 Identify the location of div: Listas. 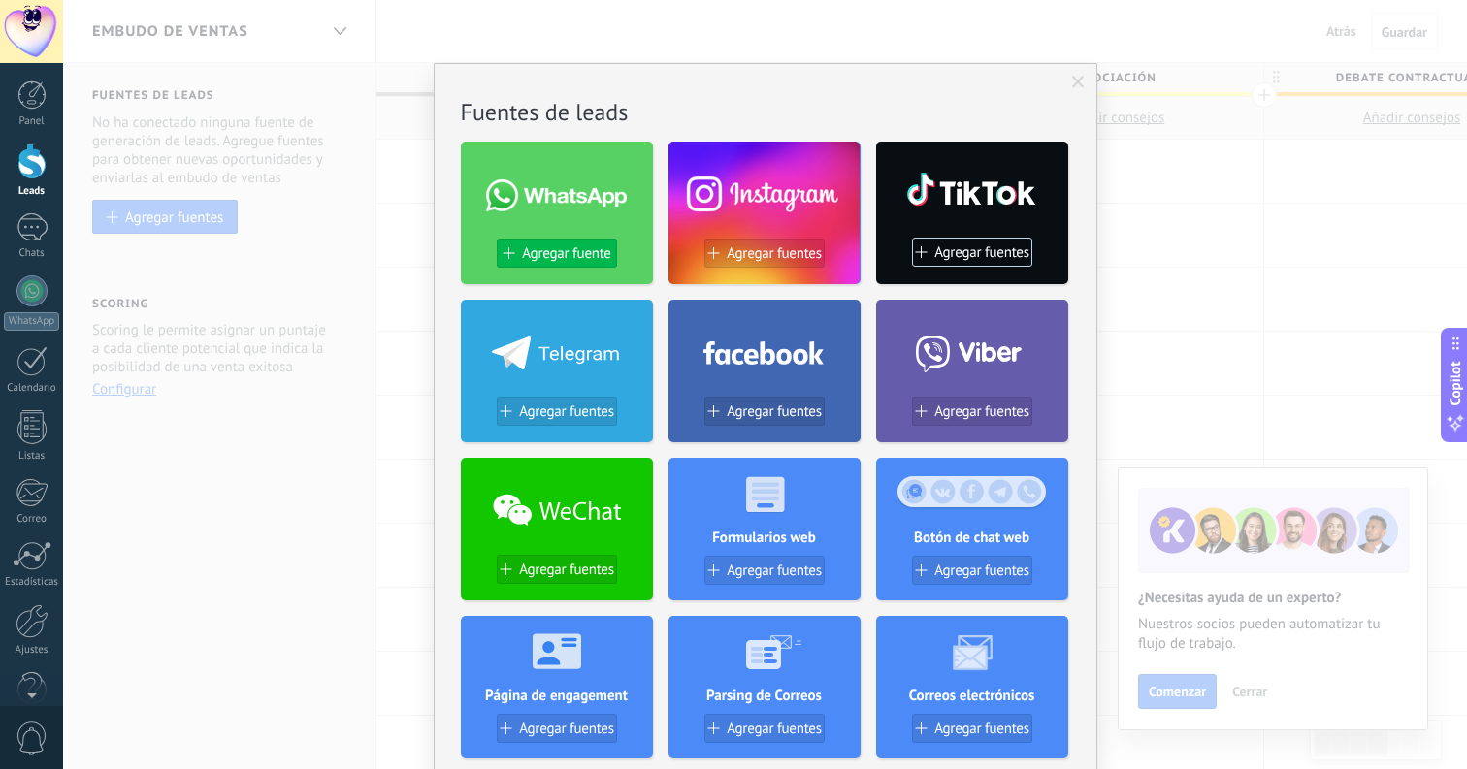
(32, 456).